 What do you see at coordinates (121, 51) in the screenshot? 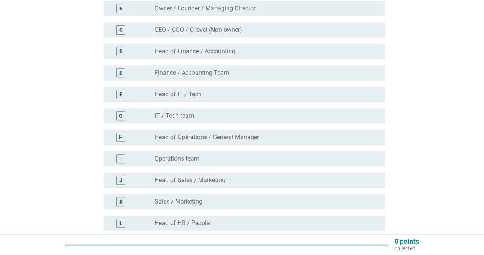
I see `div: D` at bounding box center [121, 51].